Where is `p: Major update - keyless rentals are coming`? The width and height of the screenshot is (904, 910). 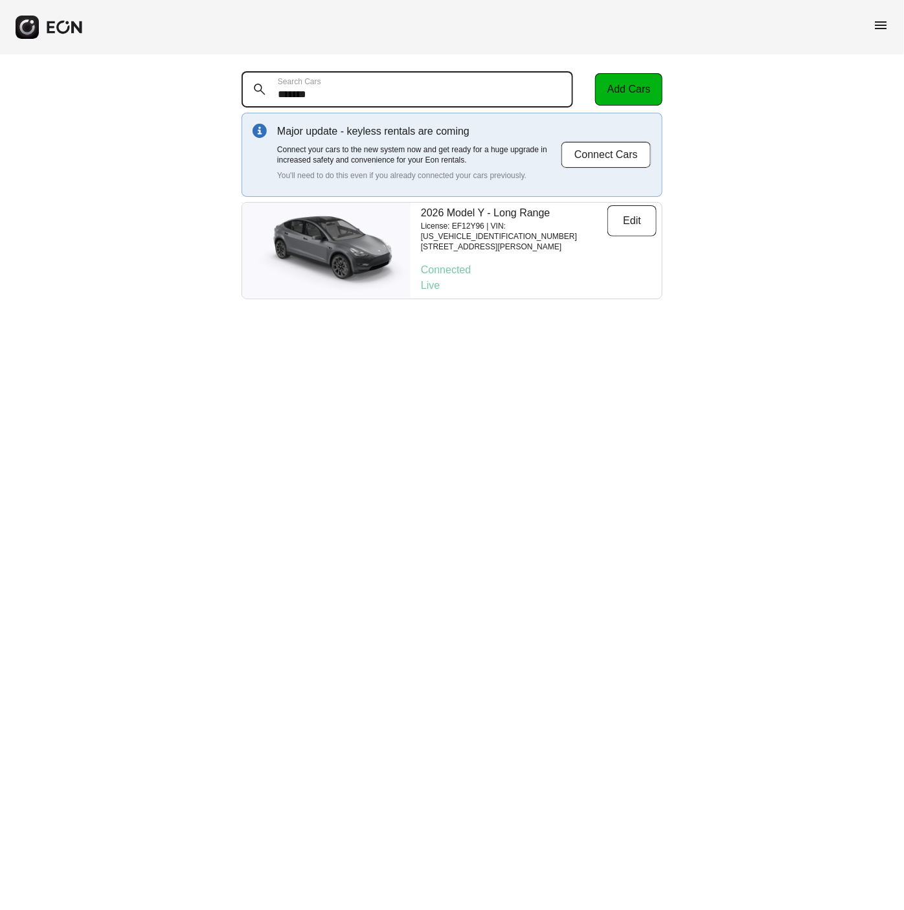
p: Major update - keyless rentals are coming is located at coordinates (419, 131).